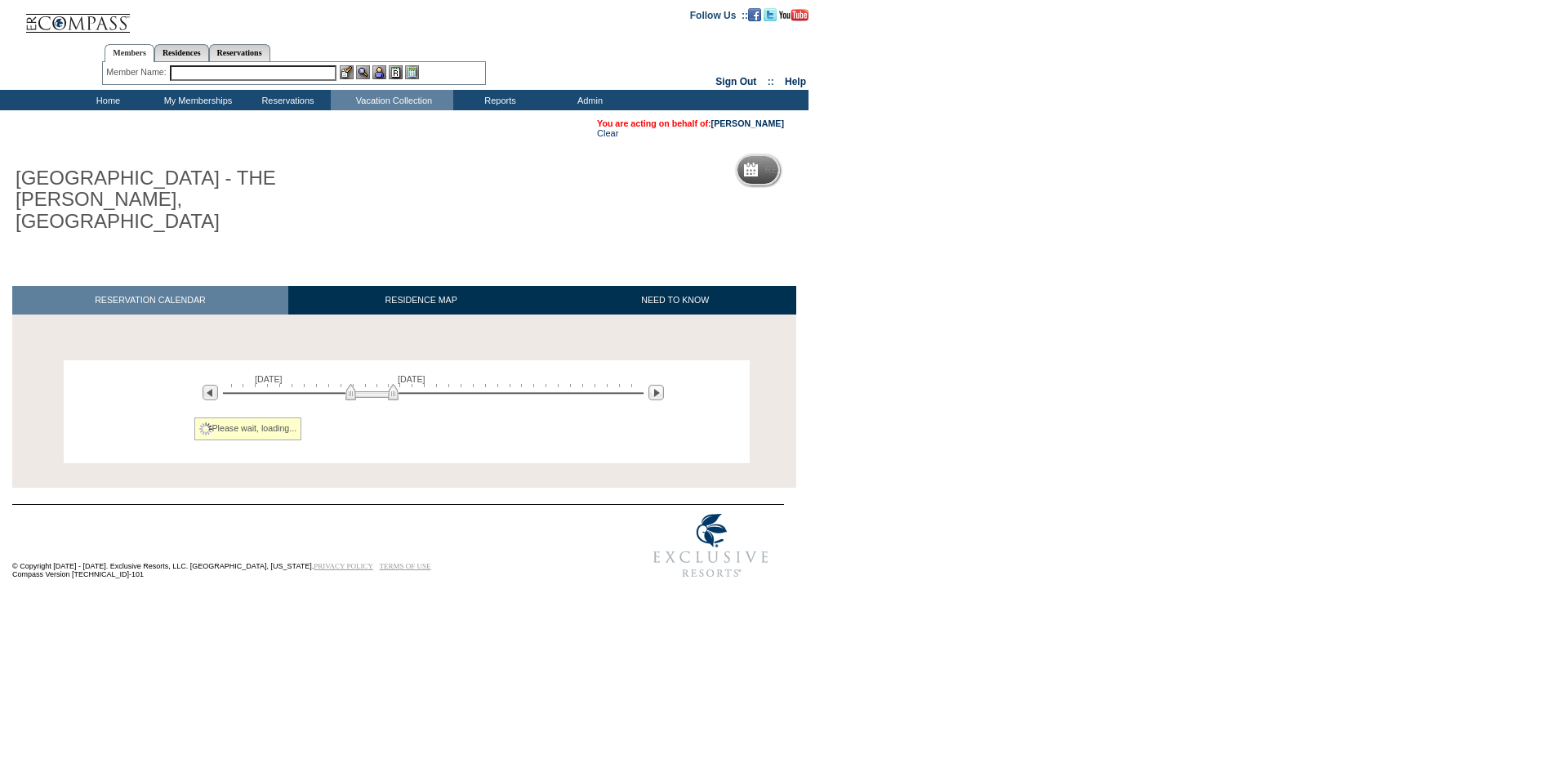  I want to click on img: Reservations, so click(395, 72).